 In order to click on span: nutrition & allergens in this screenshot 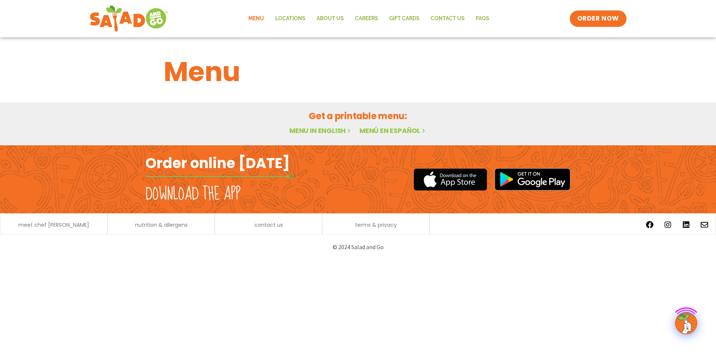, I will do `click(161, 225)`.